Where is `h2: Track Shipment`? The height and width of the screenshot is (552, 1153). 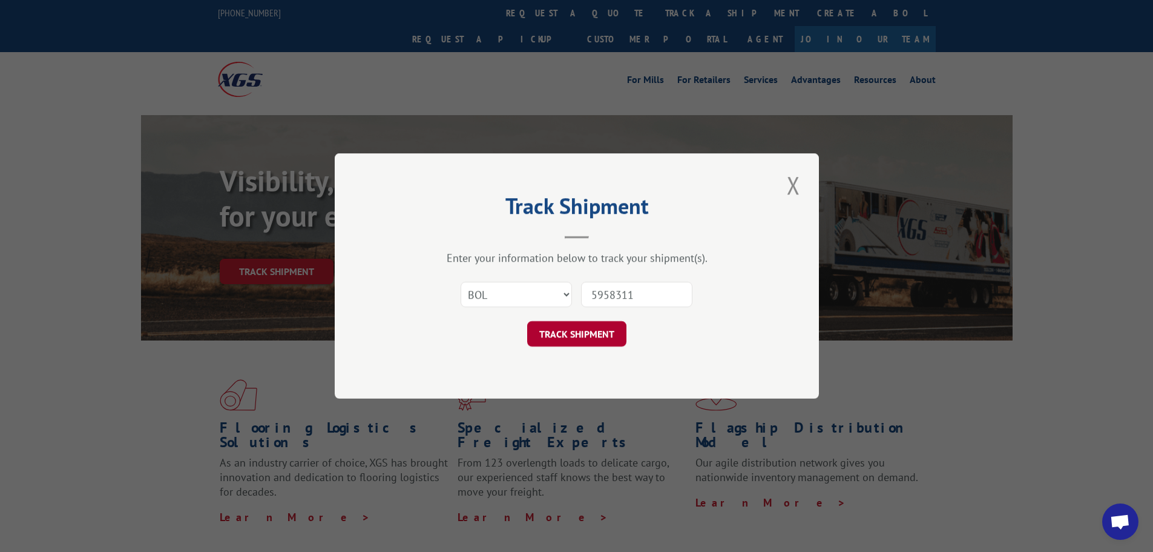
h2: Track Shipment is located at coordinates (577, 209).